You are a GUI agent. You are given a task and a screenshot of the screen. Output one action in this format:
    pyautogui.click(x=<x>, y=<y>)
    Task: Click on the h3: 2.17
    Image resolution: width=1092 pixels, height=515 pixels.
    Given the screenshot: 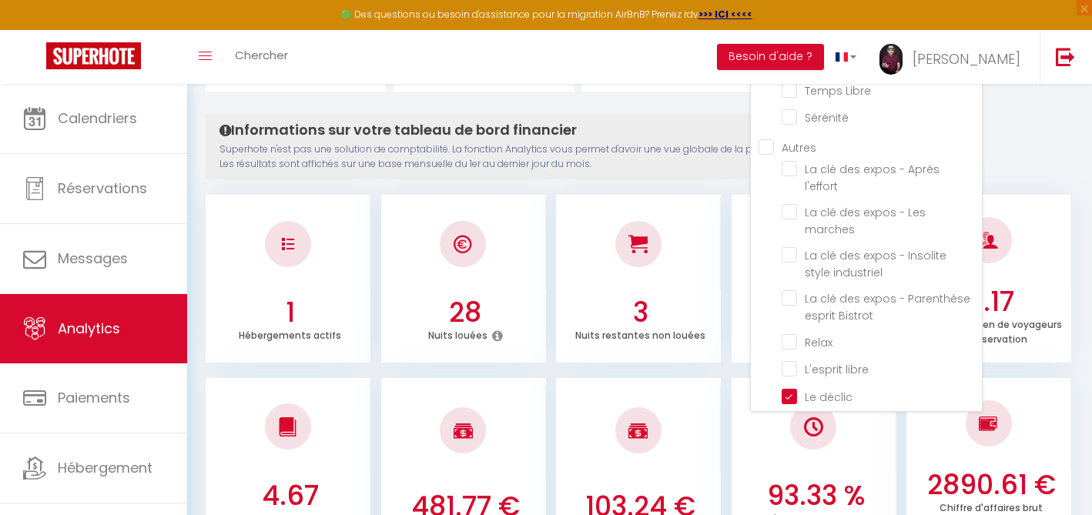 What is the action you would take?
    pyautogui.click(x=991, y=302)
    